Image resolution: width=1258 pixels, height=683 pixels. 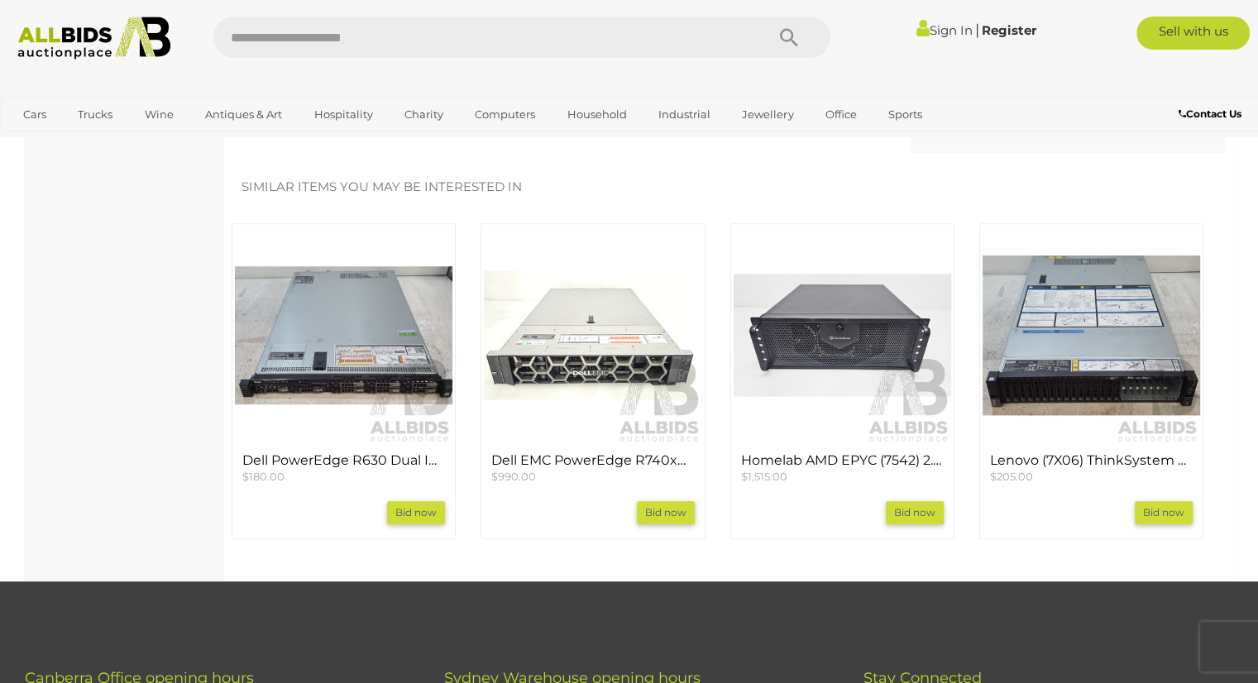 What do you see at coordinates (1091, 477) in the screenshot?
I see `p: $205.00` at bounding box center [1091, 477].